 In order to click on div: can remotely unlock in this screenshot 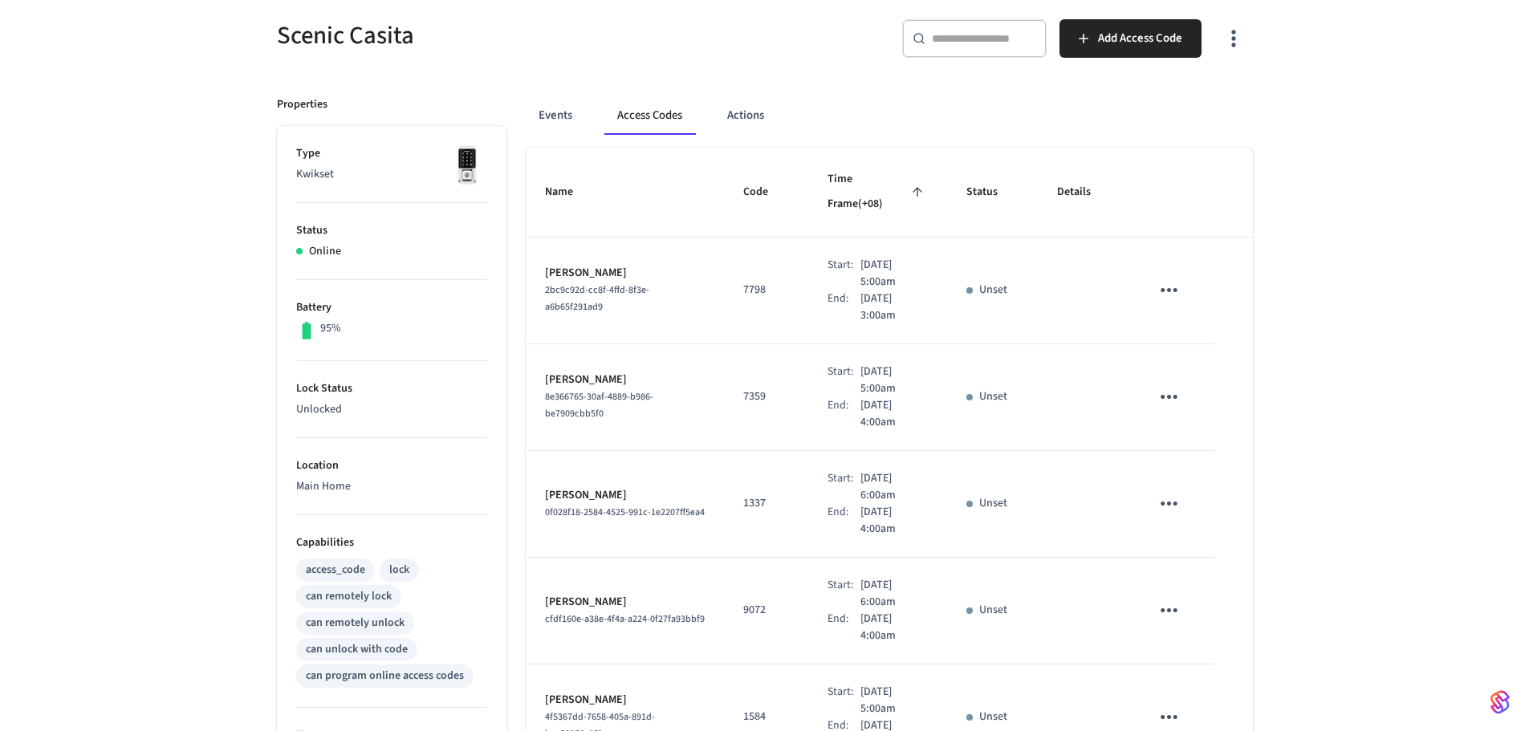, I will do `click(355, 623)`.